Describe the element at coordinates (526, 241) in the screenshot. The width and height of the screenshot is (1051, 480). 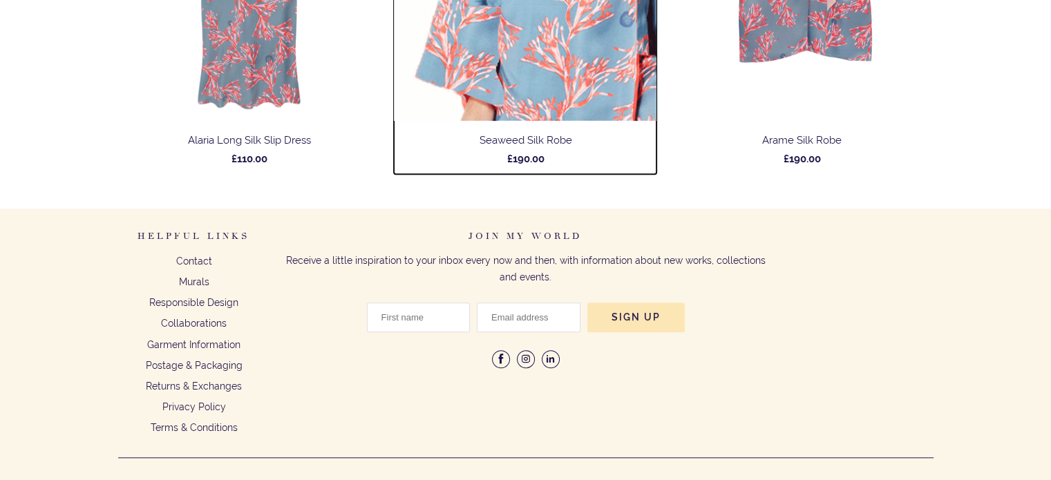
I see `h6: Join my world` at that location.